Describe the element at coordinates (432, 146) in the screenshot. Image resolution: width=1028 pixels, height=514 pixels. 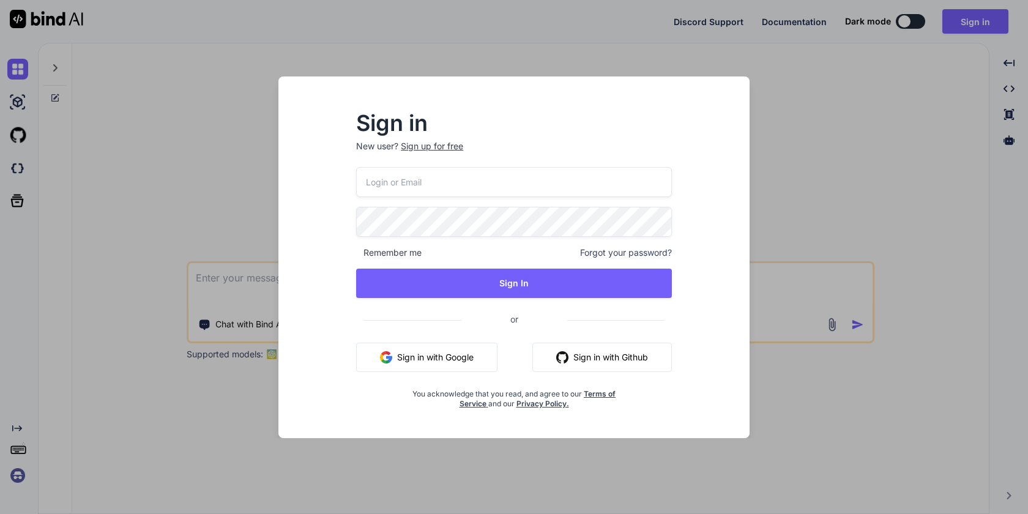
I see `div: Sign up for free` at that location.